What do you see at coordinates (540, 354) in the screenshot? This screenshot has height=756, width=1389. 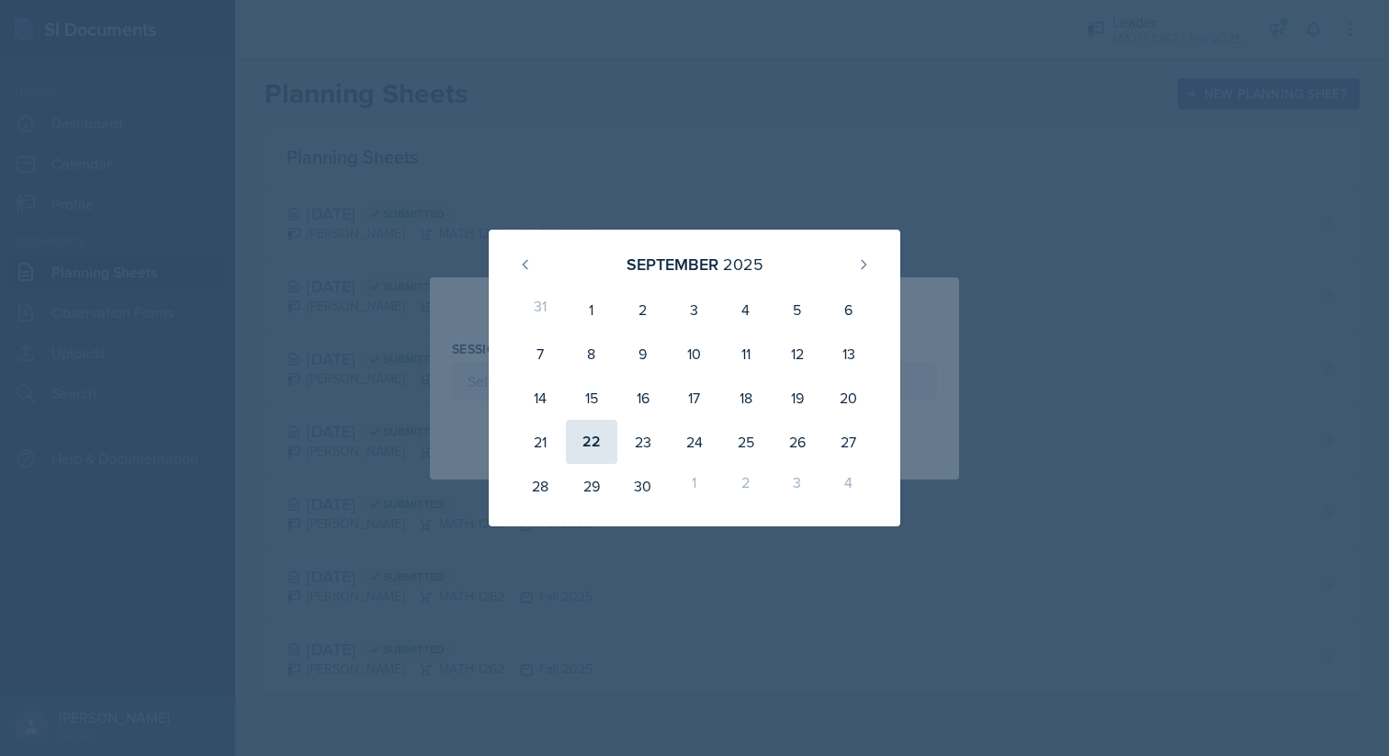 I see `div: 7` at bounding box center [540, 354].